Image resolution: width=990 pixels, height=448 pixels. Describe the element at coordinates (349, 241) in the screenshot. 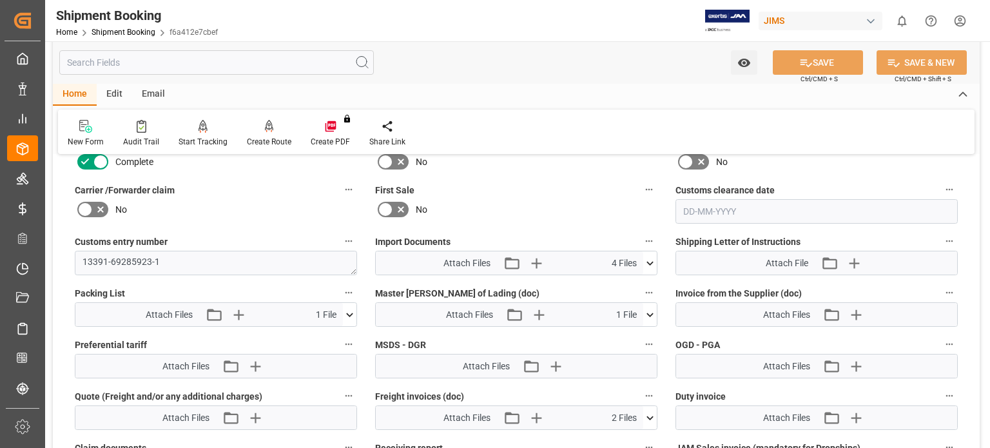

I see `button: Customs entry number` at that location.